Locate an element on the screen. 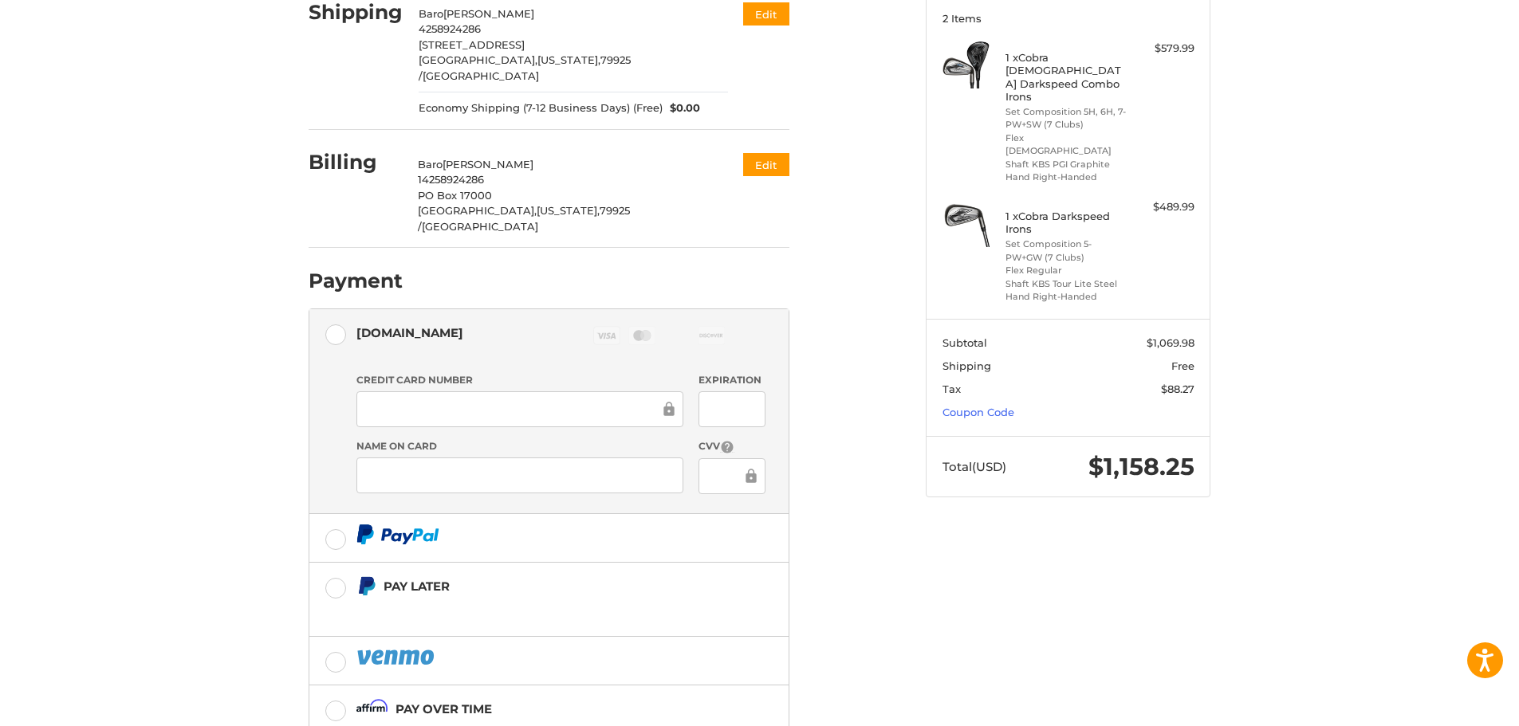 The width and height of the screenshot is (1519, 726). a: Coupon Code is located at coordinates (978, 412).